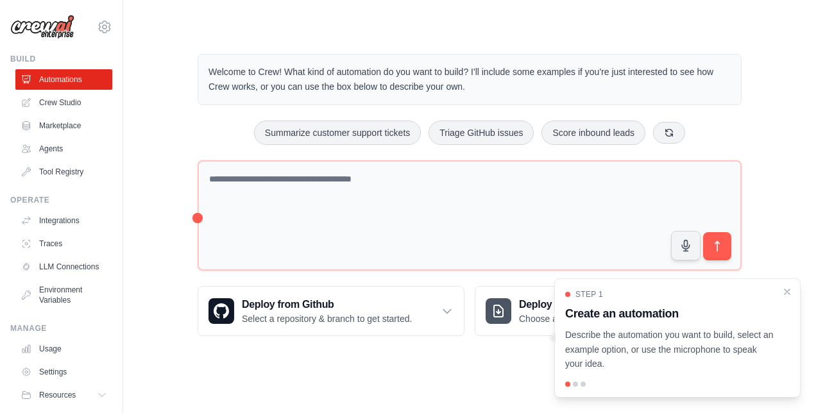 Image resolution: width=816 pixels, height=413 pixels. What do you see at coordinates (481, 133) in the screenshot?
I see `button: Triage GitHub issues` at bounding box center [481, 133].